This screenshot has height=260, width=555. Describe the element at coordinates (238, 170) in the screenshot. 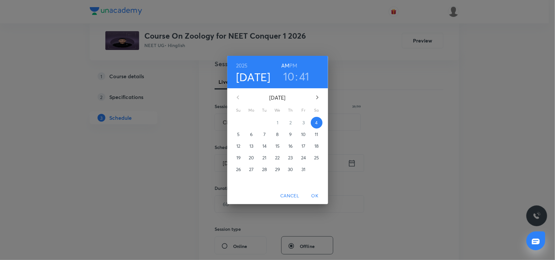

I see `p: 26` at that location.